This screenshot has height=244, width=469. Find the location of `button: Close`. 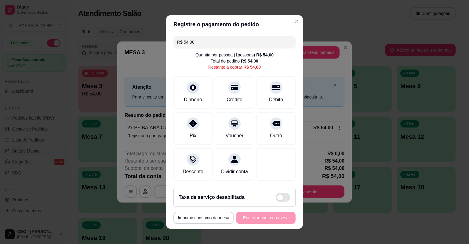

button: Close is located at coordinates (297, 21).